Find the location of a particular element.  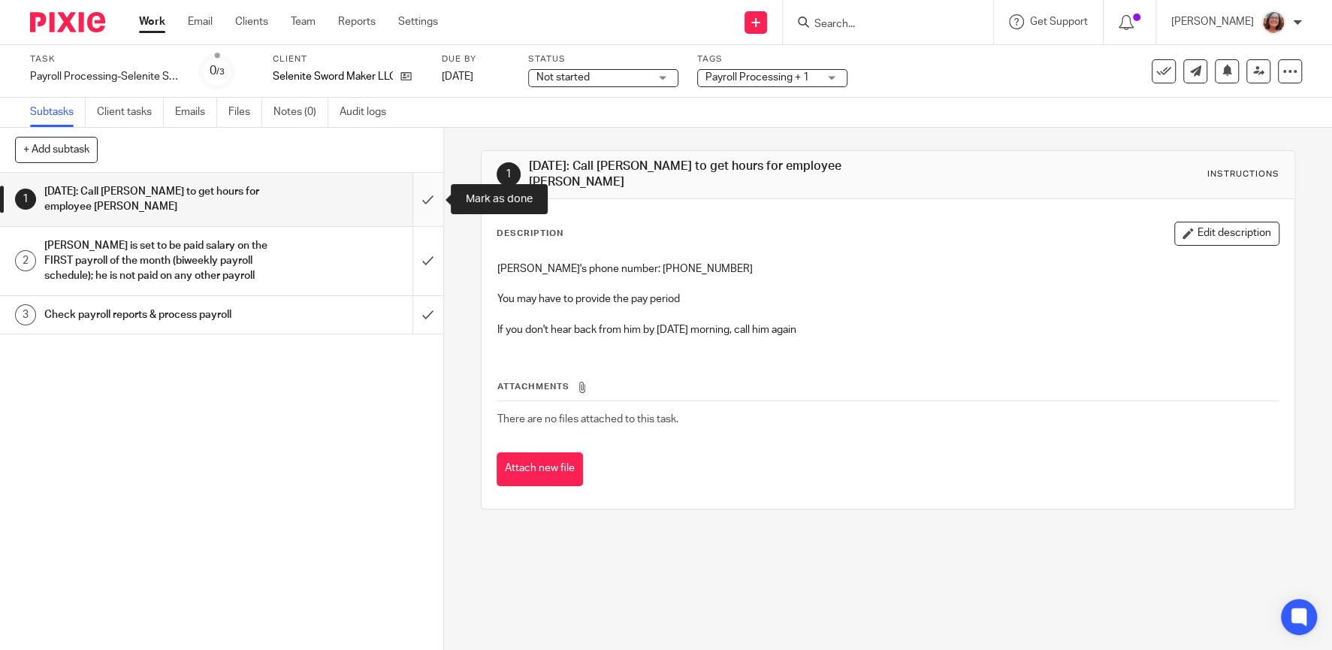

h1: Check payroll reports & process payroll is located at coordinates (162, 315).